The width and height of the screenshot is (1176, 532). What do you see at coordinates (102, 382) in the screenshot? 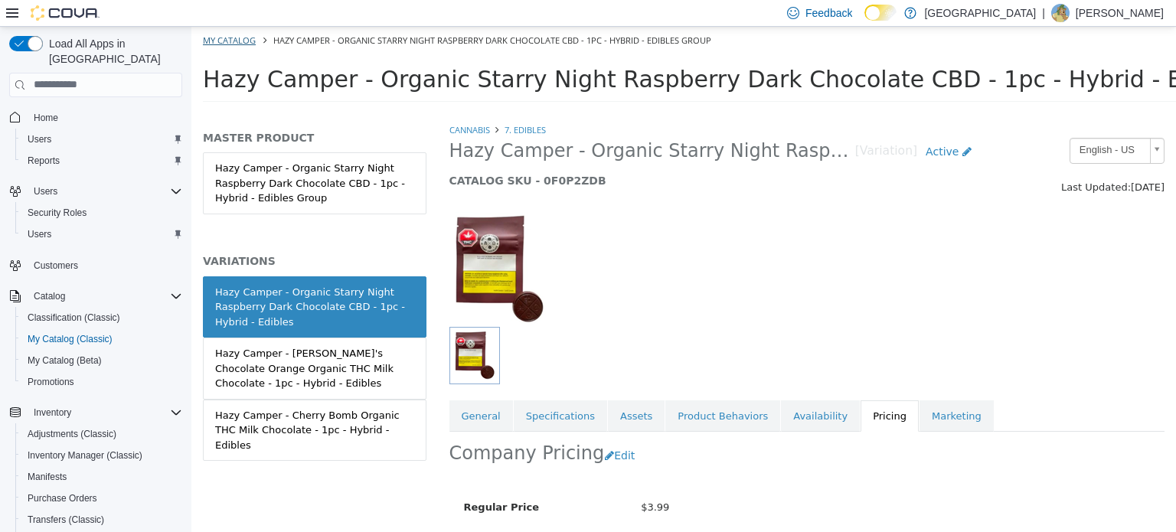
I see `button: Promotions` at bounding box center [102, 382].